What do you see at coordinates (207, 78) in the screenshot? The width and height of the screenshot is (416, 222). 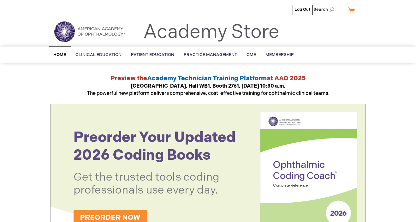 I see `span: Academy Technician Training Platform` at bounding box center [207, 78].